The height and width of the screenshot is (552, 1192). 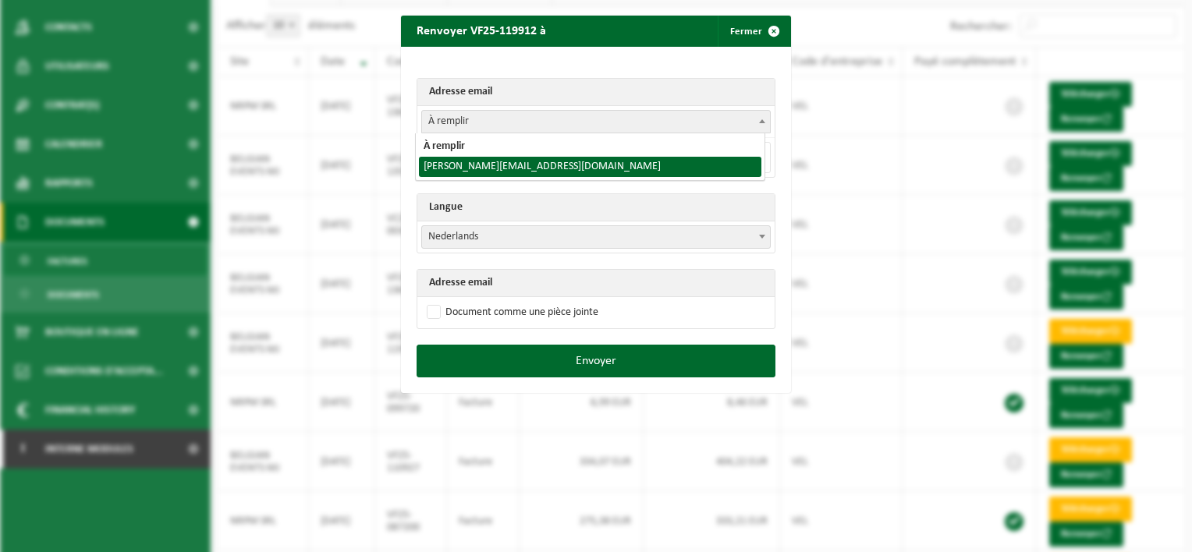 What do you see at coordinates (596, 237) in the screenshot?
I see `span: Nederlands` at bounding box center [596, 237].